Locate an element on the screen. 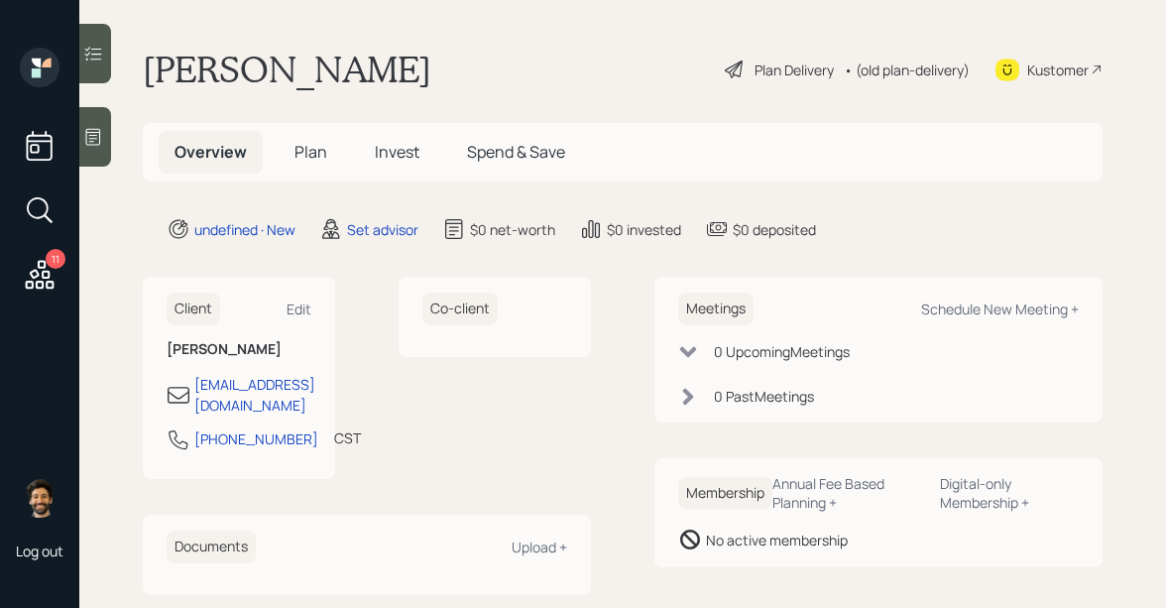 The height and width of the screenshot is (608, 1166). div: Kustomer is located at coordinates (1058, 69).